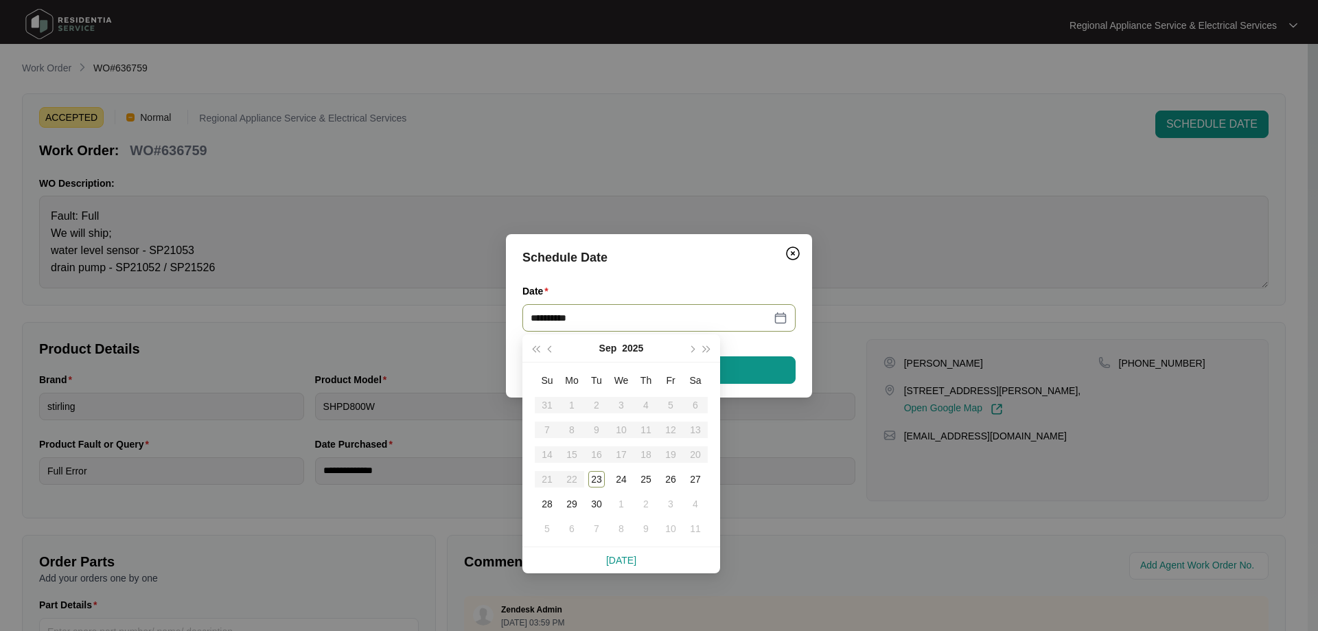 This screenshot has height=631, width=1318. I want to click on div: 1, so click(621, 504).